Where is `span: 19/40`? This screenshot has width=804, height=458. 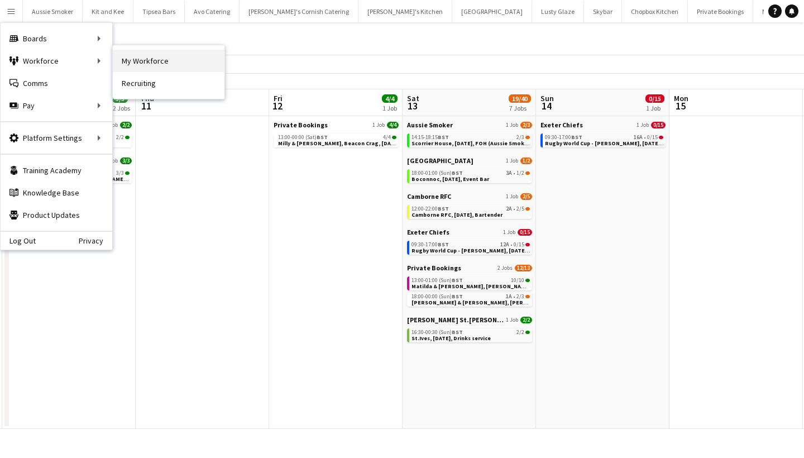 span: 19/40 is located at coordinates (520, 98).